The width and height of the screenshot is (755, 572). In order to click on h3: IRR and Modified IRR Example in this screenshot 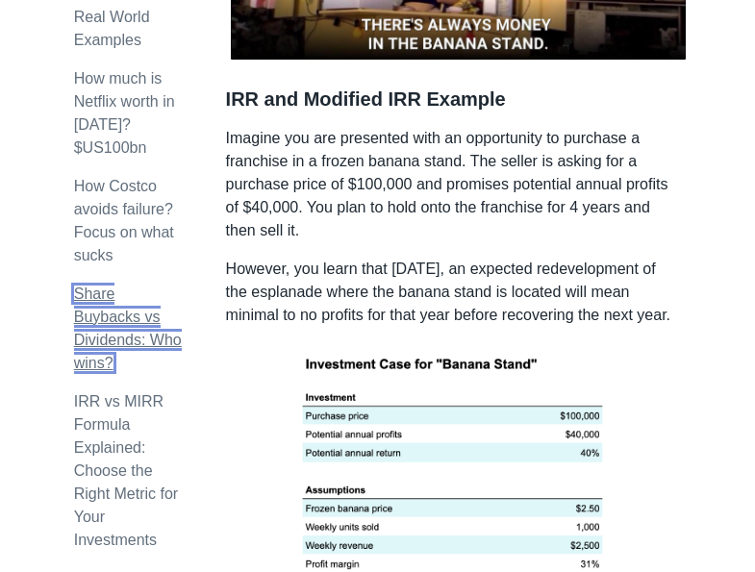, I will do `click(454, 99)`.